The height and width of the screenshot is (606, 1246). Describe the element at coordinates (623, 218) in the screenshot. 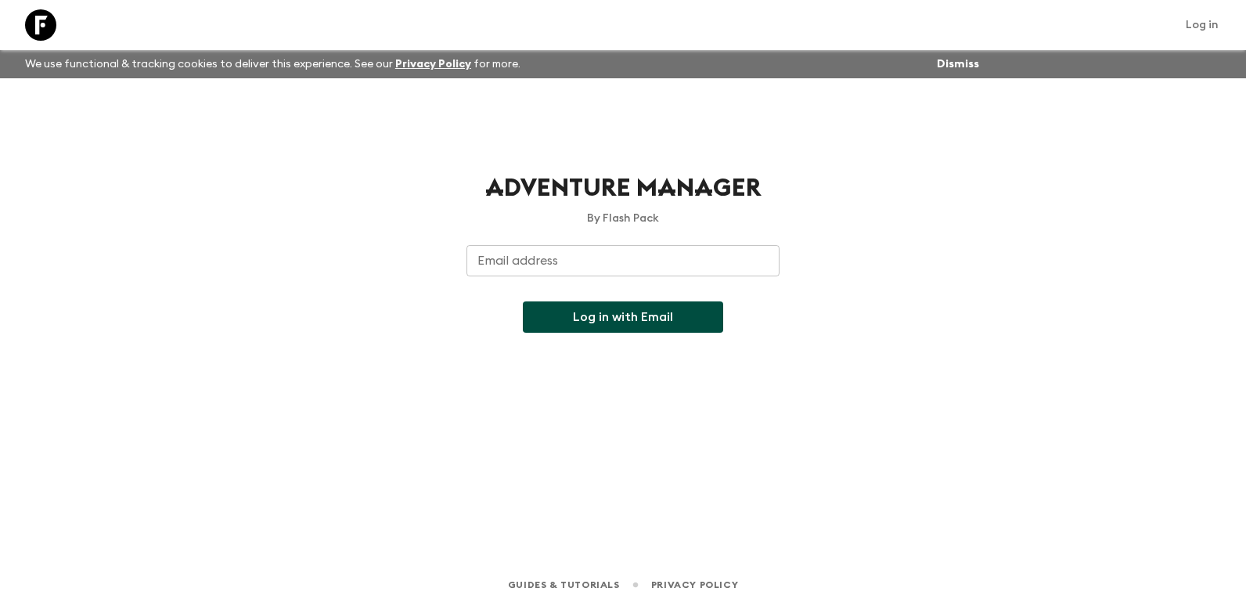

I see `p: By Flash Pack` at that location.